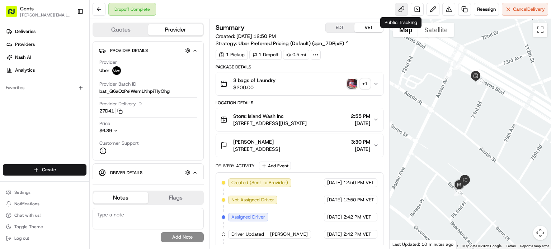 This screenshot has height=249, width=551. Describe the element at coordinates (23, 57) in the screenshot. I see `span: Nash AI` at that location.